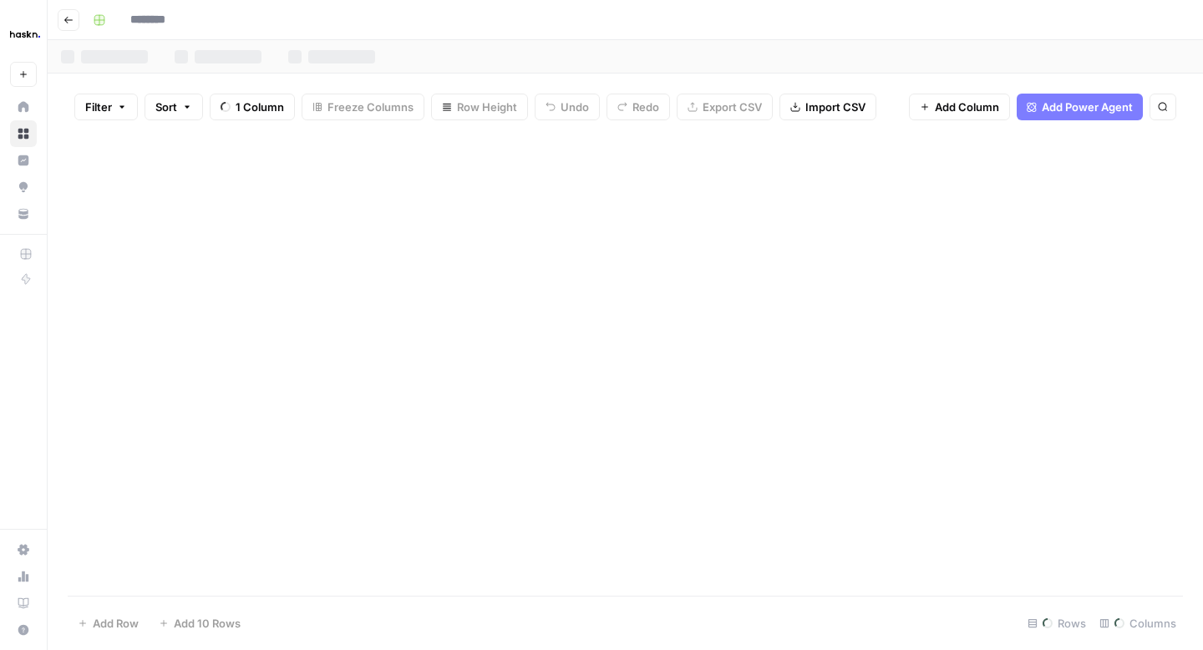  What do you see at coordinates (207, 623) in the screenshot?
I see `span: Add 10 Rows` at bounding box center [207, 623].